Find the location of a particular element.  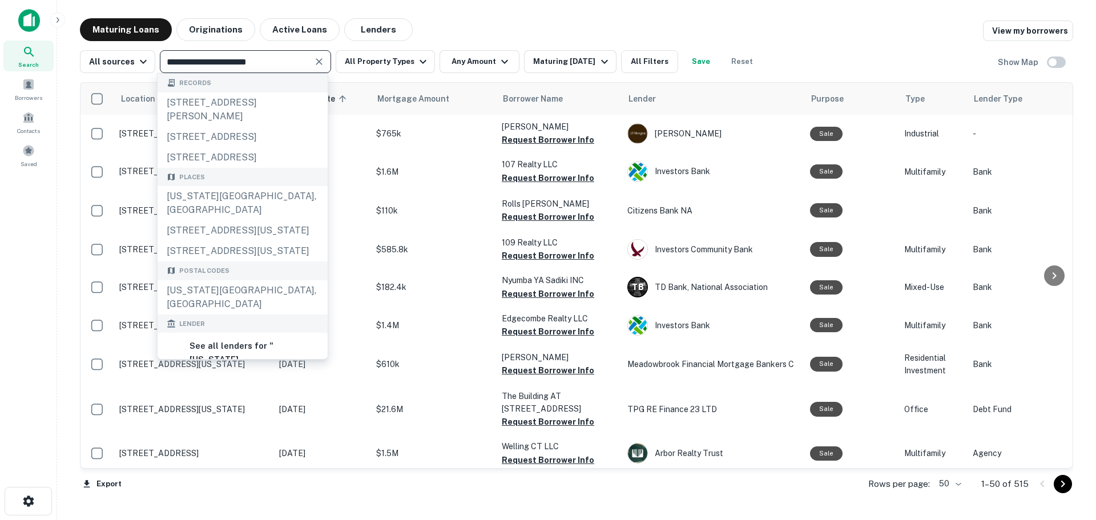

div: Search is located at coordinates (29, 56).